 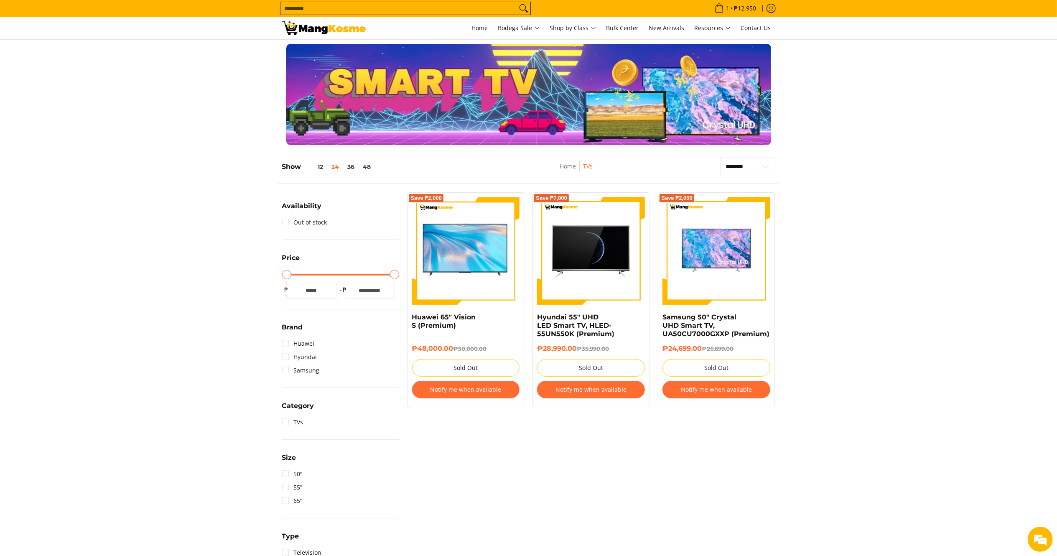 What do you see at coordinates (666, 28) in the screenshot?
I see `span: New Arrivals` at bounding box center [666, 28].